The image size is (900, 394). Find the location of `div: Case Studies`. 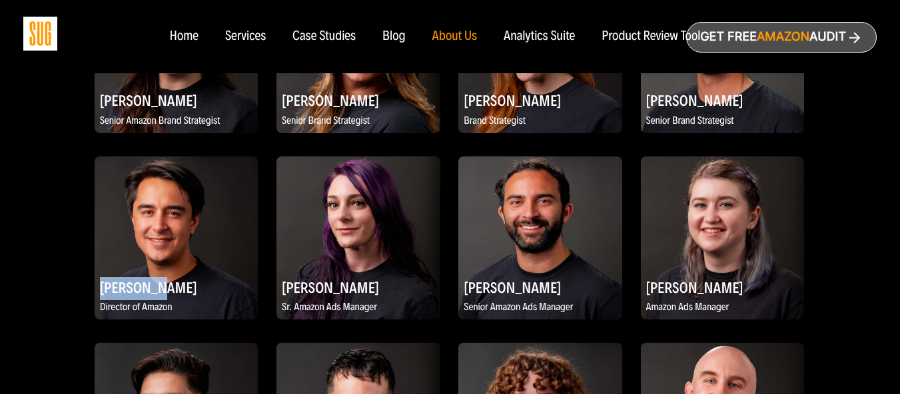

div: Case Studies is located at coordinates (324, 37).